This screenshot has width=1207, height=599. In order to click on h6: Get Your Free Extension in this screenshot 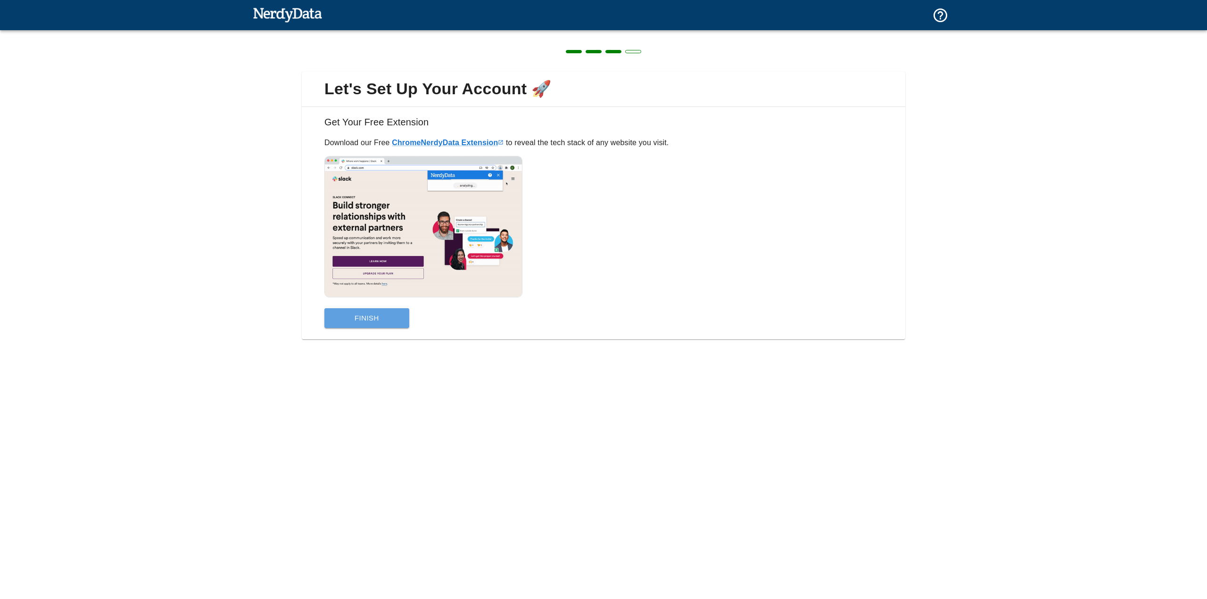, I will do `click(603, 126)`.